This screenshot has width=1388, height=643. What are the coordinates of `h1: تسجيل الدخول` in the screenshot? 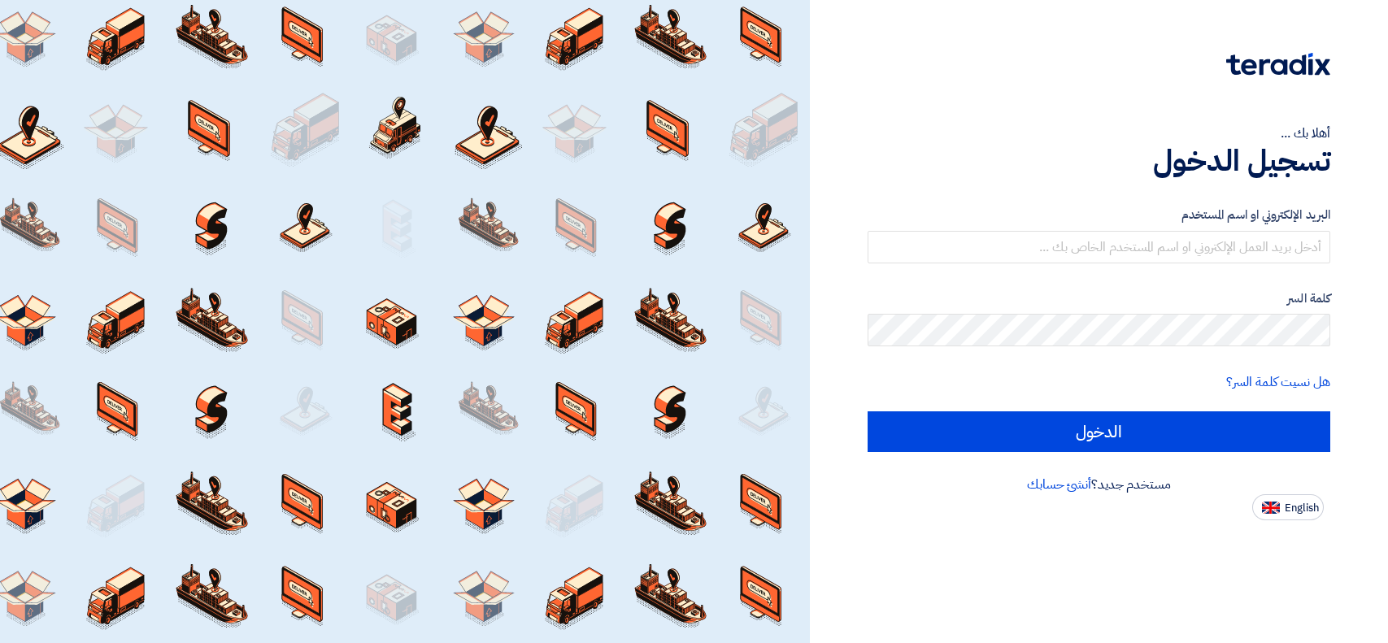 It's located at (1099, 161).